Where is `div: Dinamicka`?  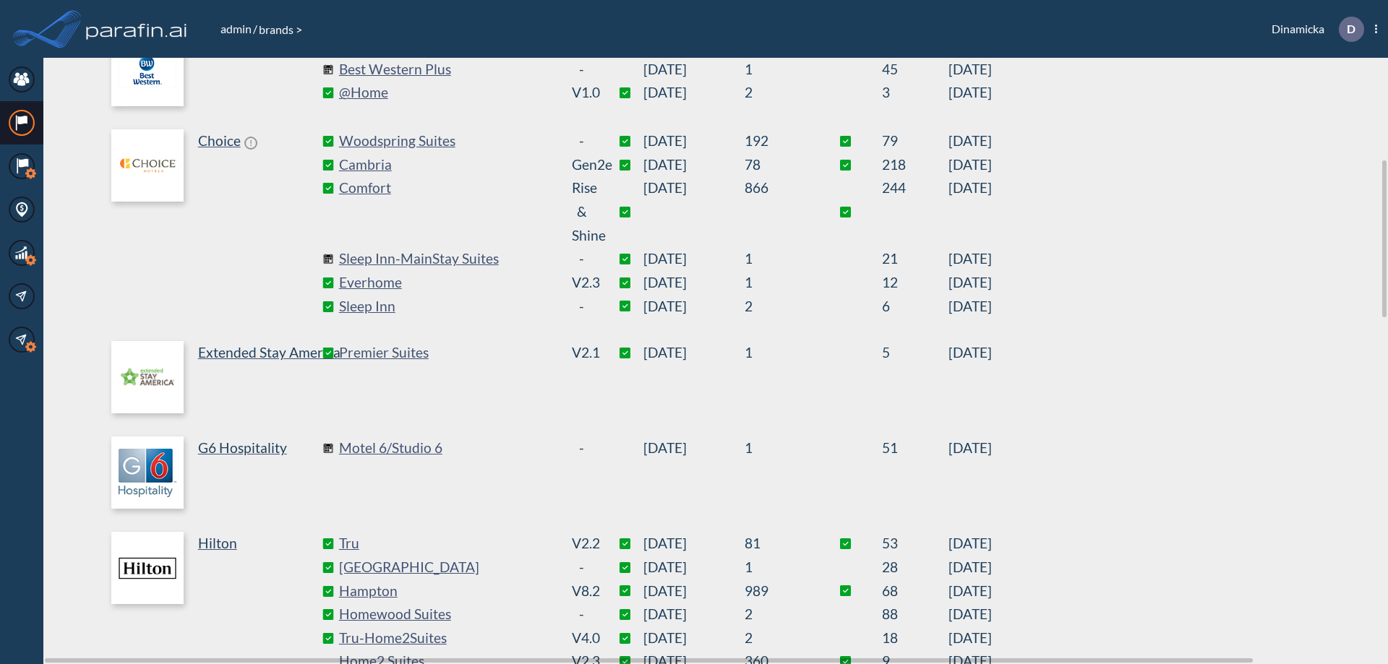
div: Dinamicka is located at coordinates (1313, 29).